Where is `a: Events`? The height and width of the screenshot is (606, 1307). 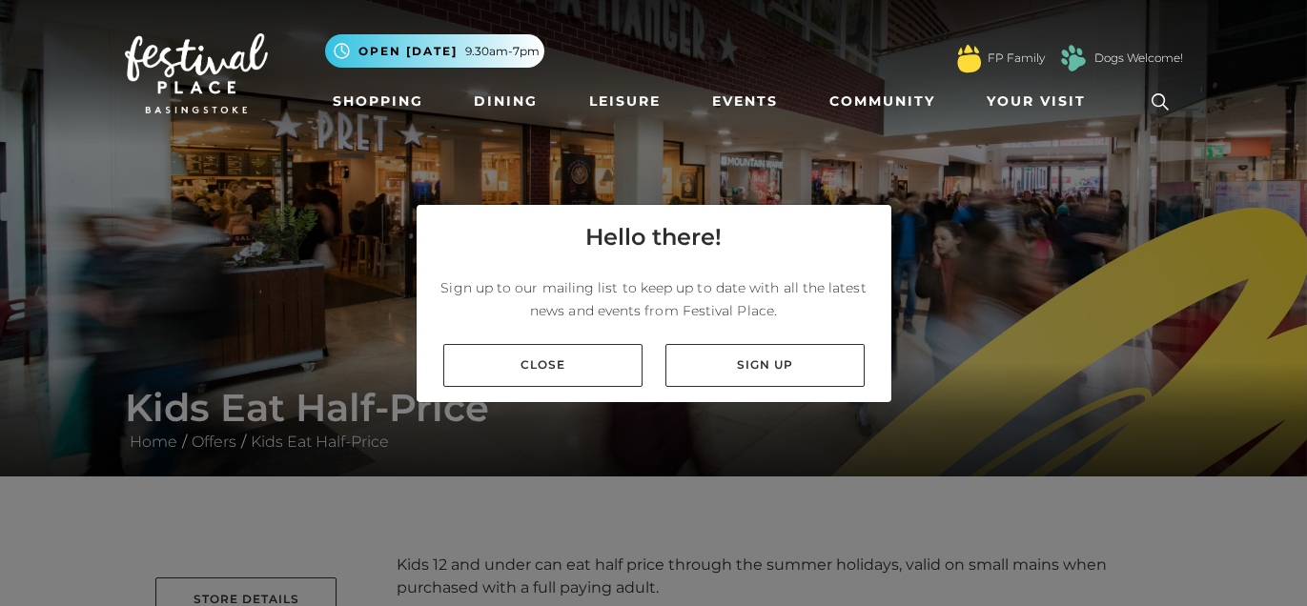 a: Events is located at coordinates (745, 101).